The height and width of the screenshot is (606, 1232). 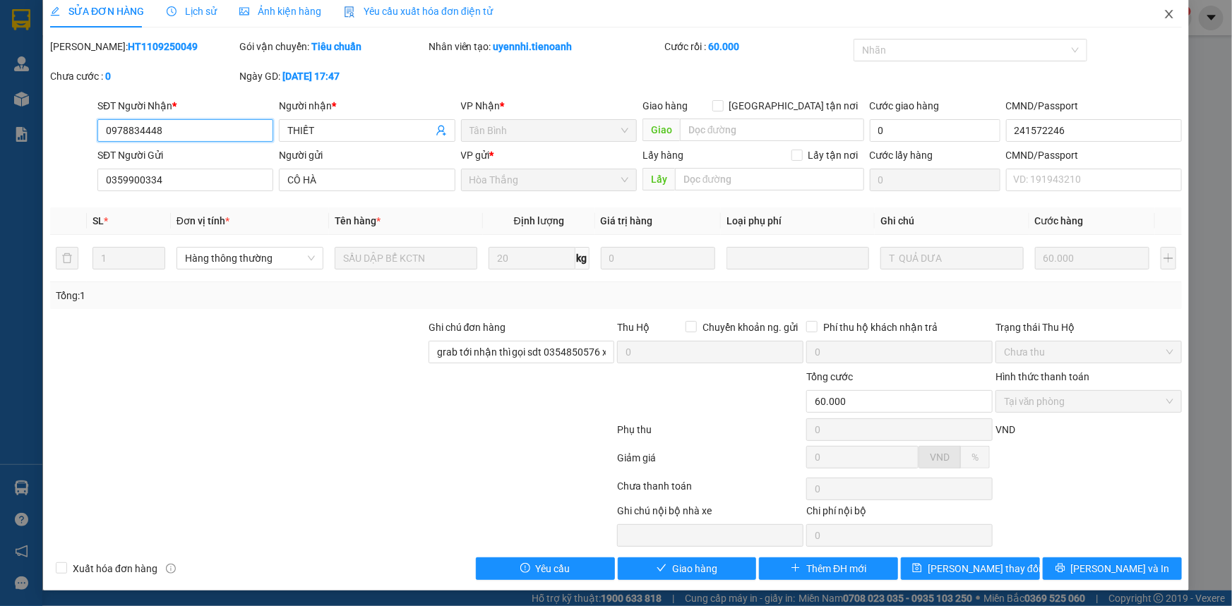 I want to click on span: edit, so click(x=55, y=11).